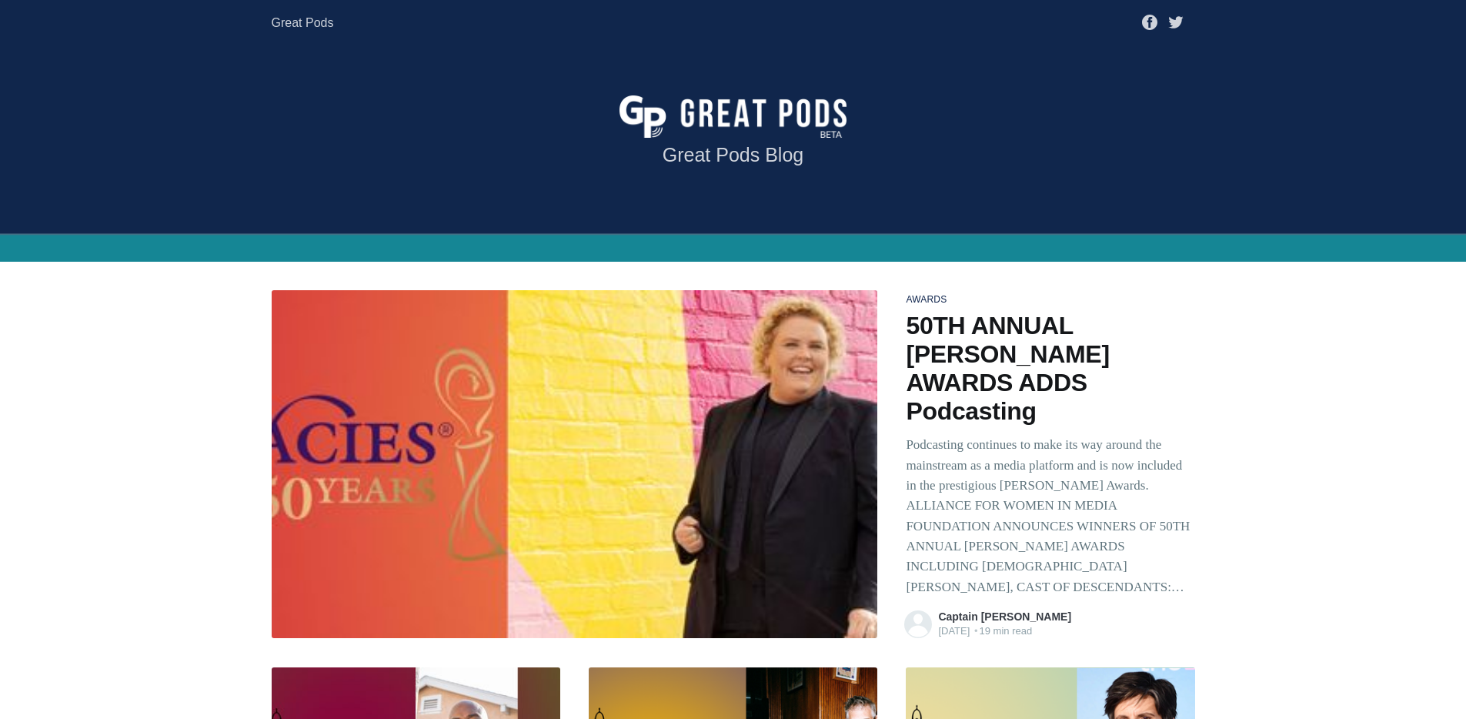 The height and width of the screenshot is (719, 1466). What do you see at coordinates (1050, 300) in the screenshot?
I see `div: awards` at bounding box center [1050, 300].